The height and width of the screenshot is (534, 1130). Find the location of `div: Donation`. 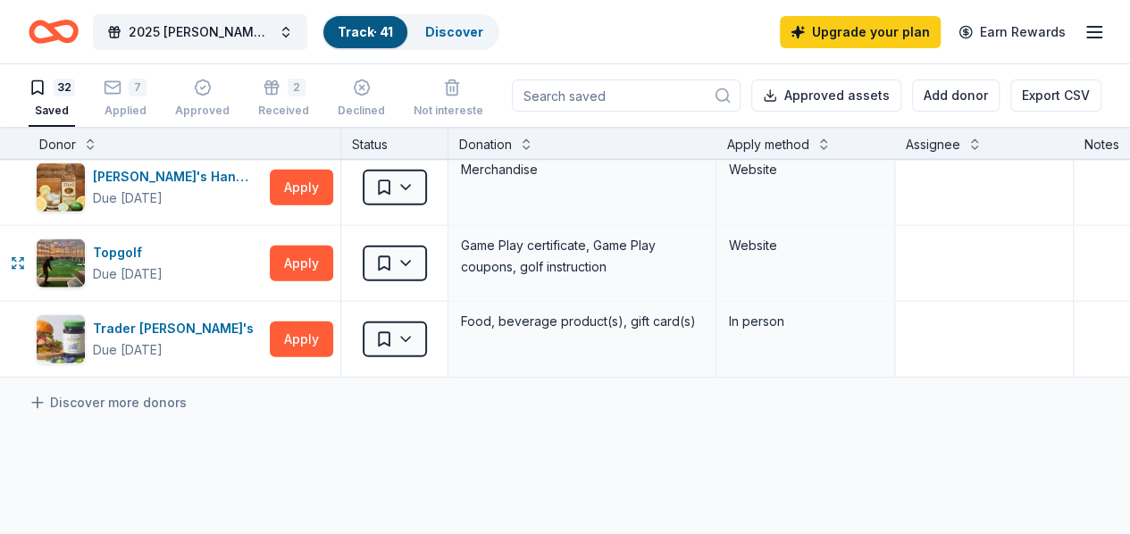

div: Donation is located at coordinates (485, 145).